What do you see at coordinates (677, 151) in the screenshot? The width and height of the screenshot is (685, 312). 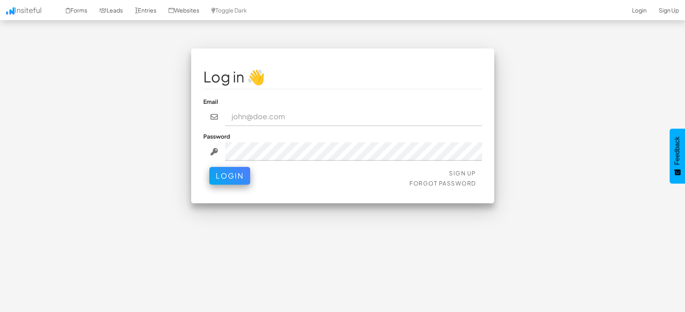 I see `span: Feedback` at bounding box center [677, 151].